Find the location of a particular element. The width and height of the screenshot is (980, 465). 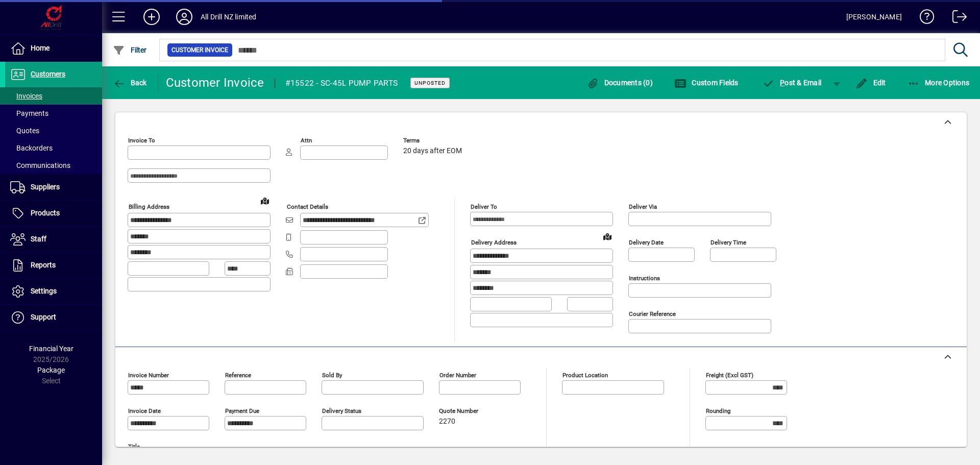

span: 20 days after EOM is located at coordinates (433, 151).